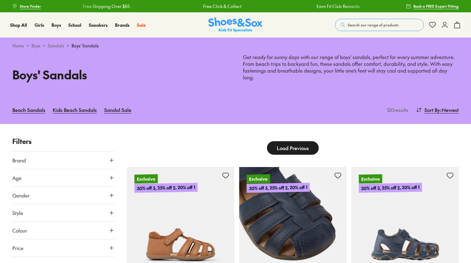 The width and height of the screenshot is (471, 263). What do you see at coordinates (235, 25) in the screenshot?
I see `a: Shoes & Sox` at bounding box center [235, 25].